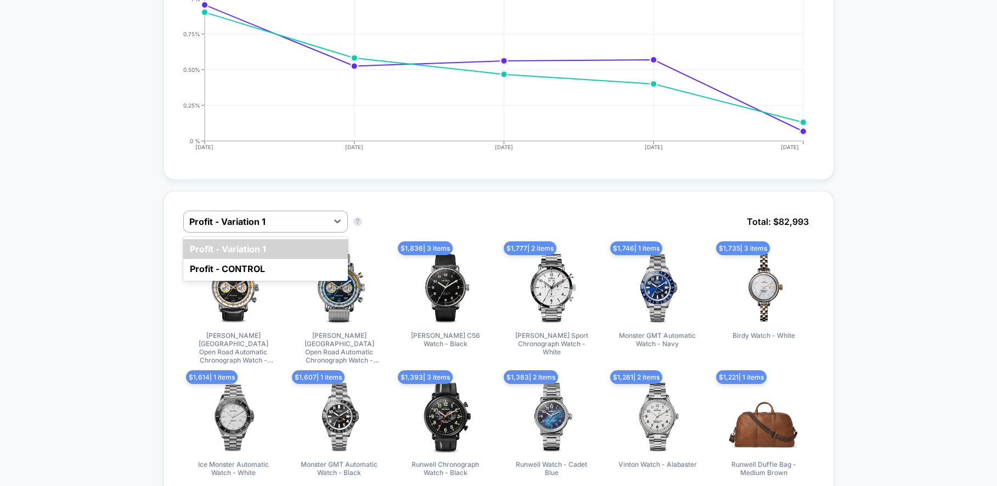 The image size is (997, 486). Describe the element at coordinates (764, 468) in the screenshot. I see `span: Runwell Duffle Bag - Medium Brown` at that location.